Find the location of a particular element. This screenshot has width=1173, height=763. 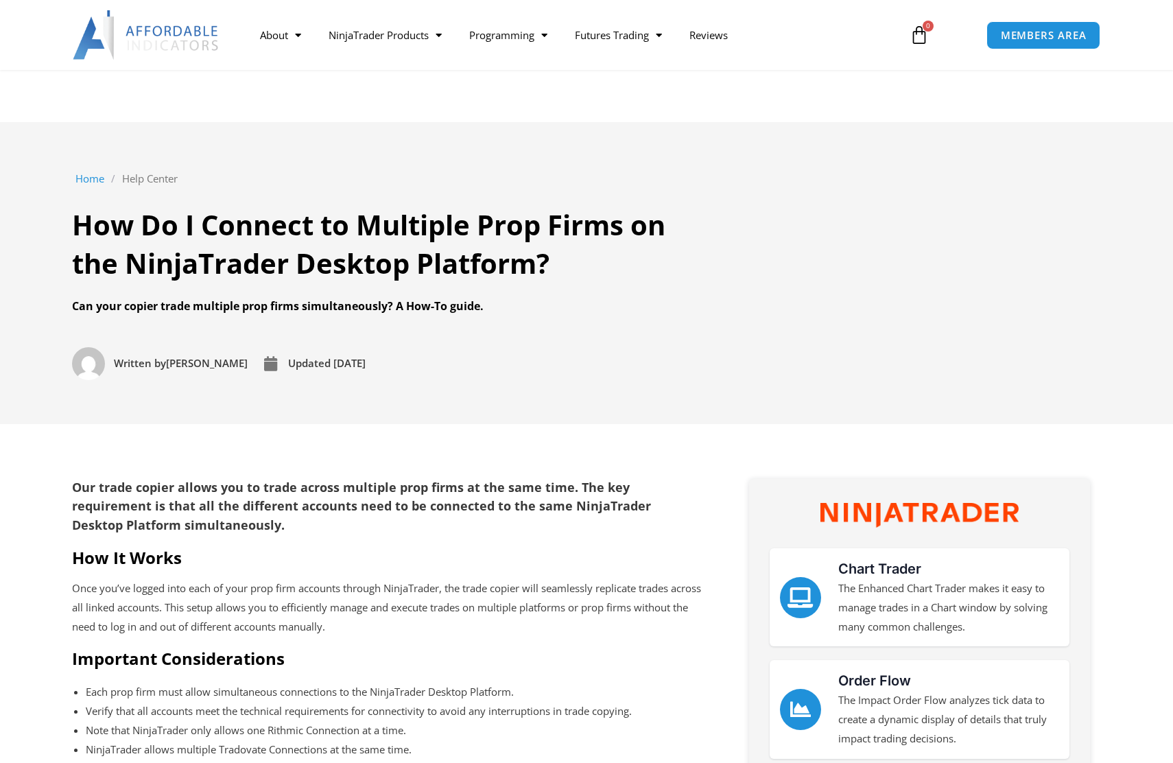

p: The Enhanced Chart Trader makes it easy to manage trades in a Chart window by solving many common... is located at coordinates (948, 608).